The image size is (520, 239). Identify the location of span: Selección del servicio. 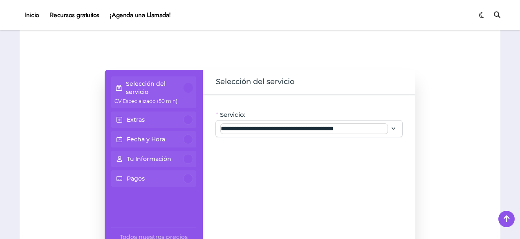
(255, 82).